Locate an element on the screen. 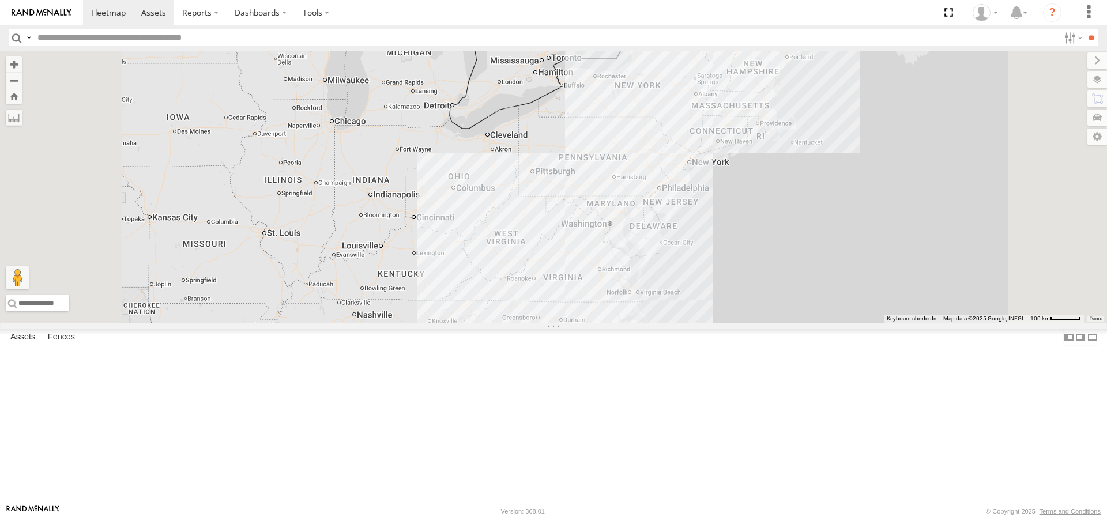 The height and width of the screenshot is (517, 1107). a: Terms (opens in new tab) is located at coordinates (1095, 319).